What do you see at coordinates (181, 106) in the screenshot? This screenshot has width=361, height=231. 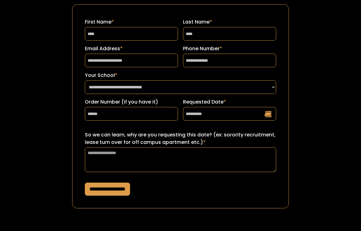 I see `form: Request a Date Form` at bounding box center [181, 106].